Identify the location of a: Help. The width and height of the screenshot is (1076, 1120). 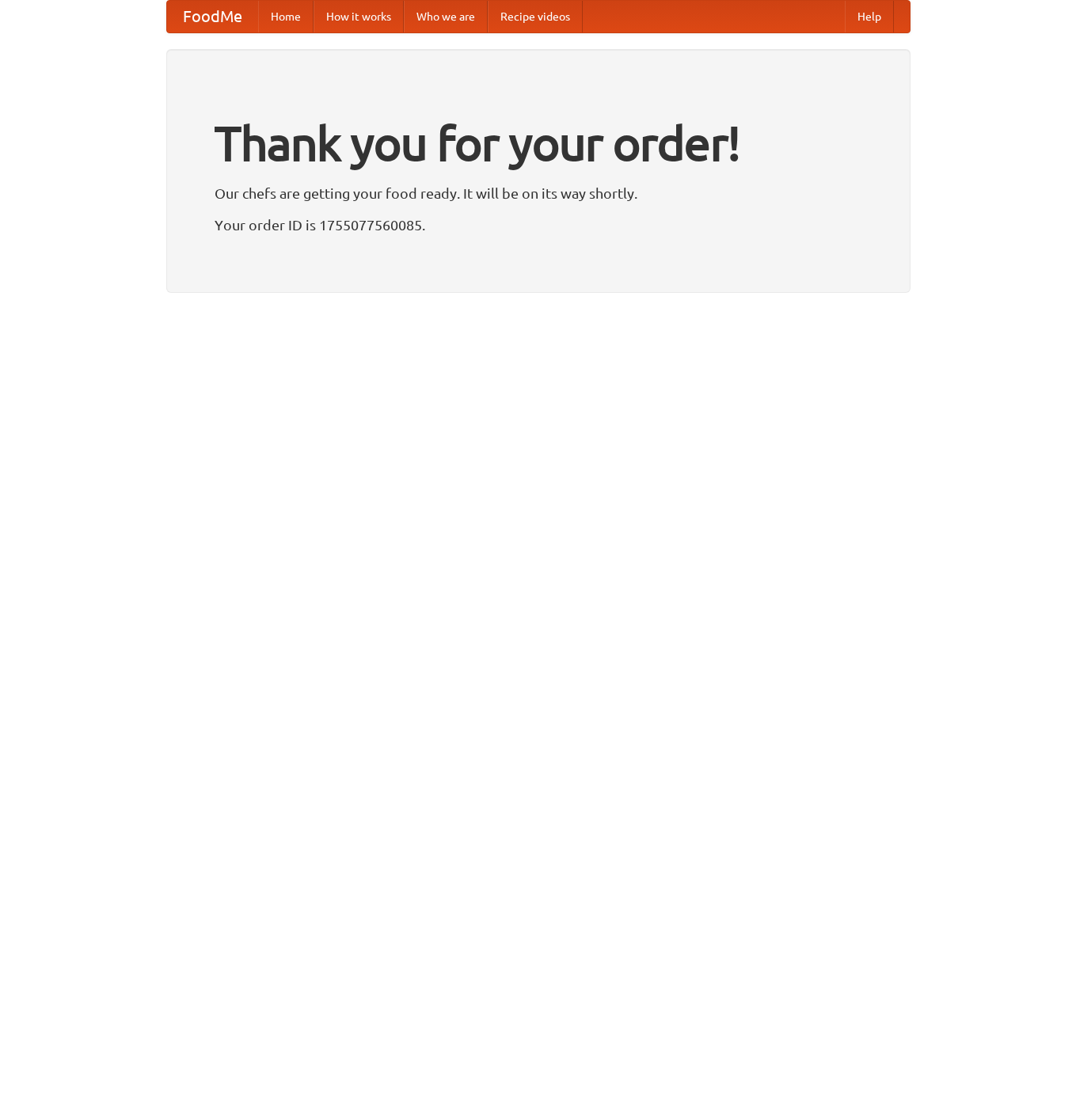
(869, 17).